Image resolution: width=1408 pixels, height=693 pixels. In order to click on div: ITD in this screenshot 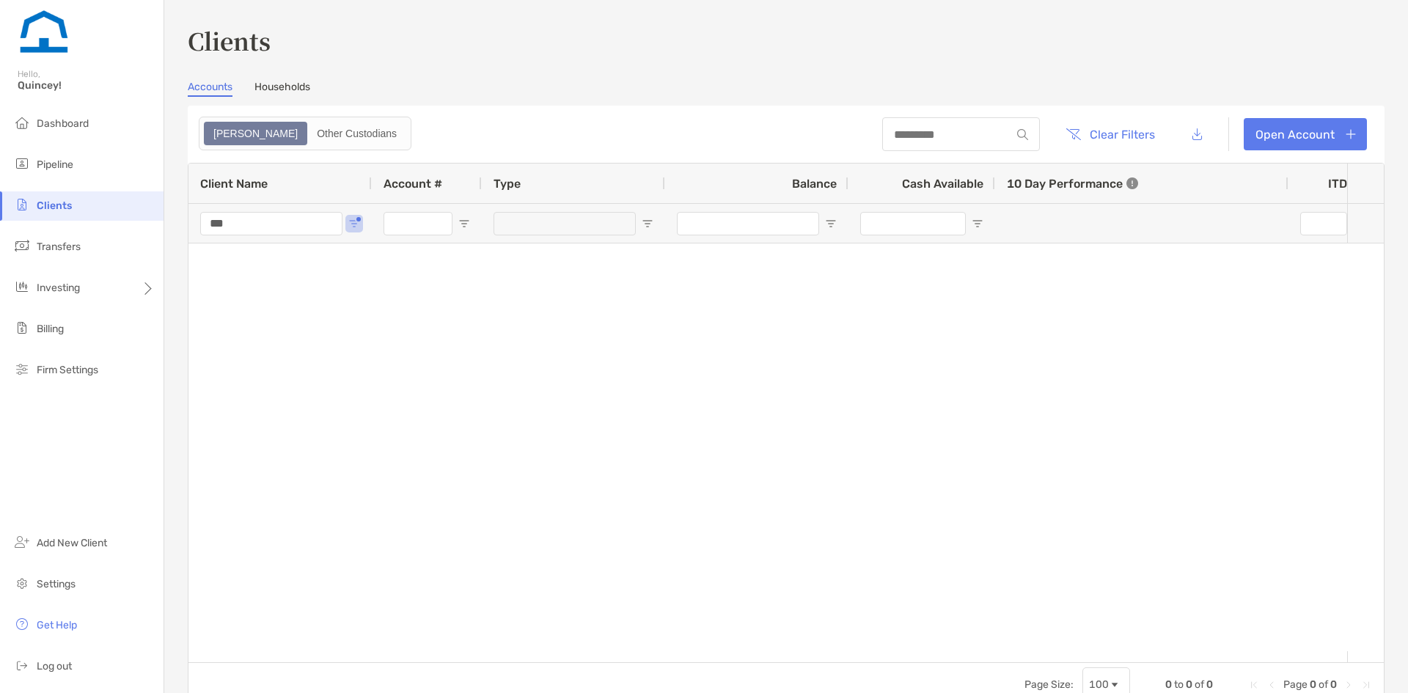, I will do `click(1347, 183)`.